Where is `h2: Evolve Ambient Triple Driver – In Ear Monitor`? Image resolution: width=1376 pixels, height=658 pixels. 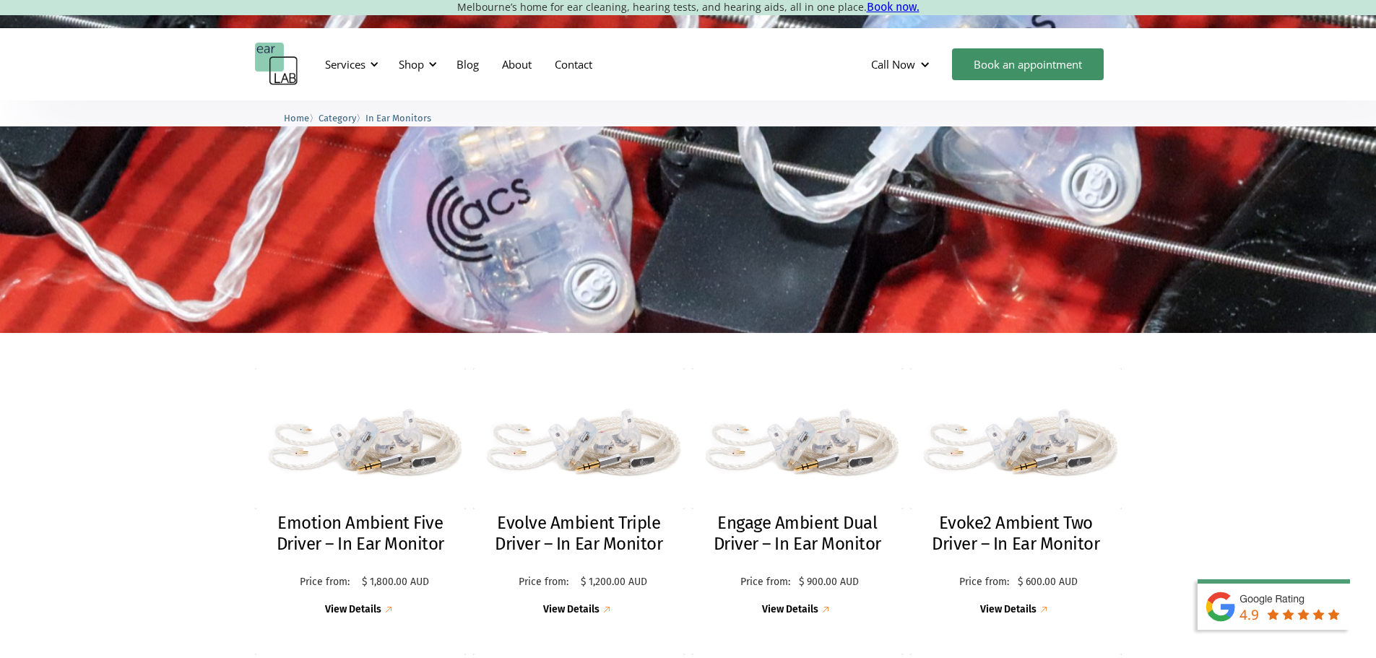 h2: Evolve Ambient Triple Driver – In Ear Monitor is located at coordinates (579, 534).